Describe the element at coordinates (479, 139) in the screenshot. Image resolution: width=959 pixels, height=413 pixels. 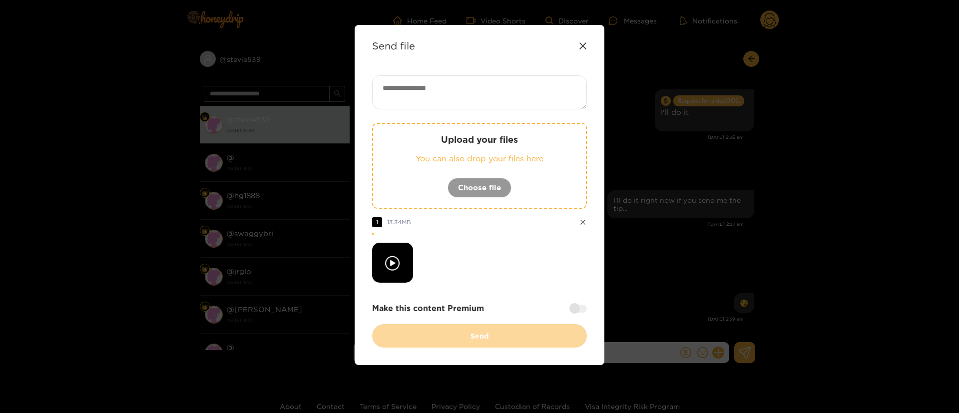
I see `p: Upload your files` at that location.